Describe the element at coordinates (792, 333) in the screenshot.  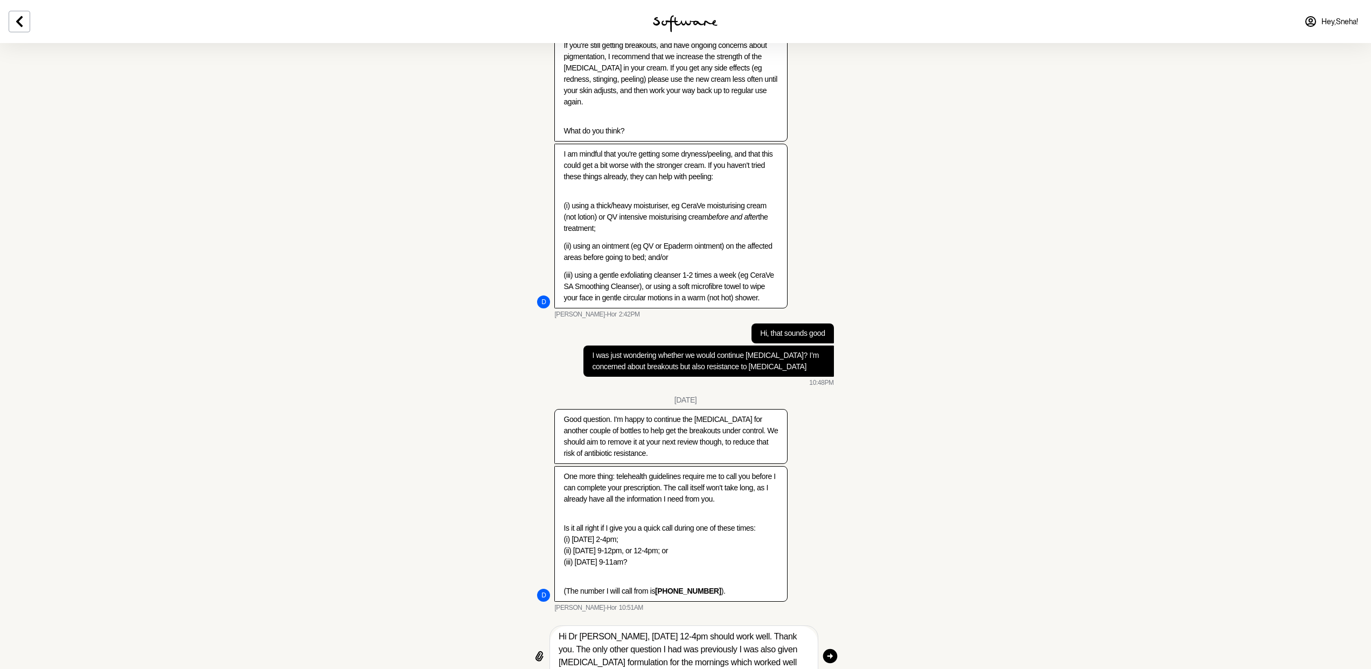
I see `p: Hi, that sounds good` at that location.